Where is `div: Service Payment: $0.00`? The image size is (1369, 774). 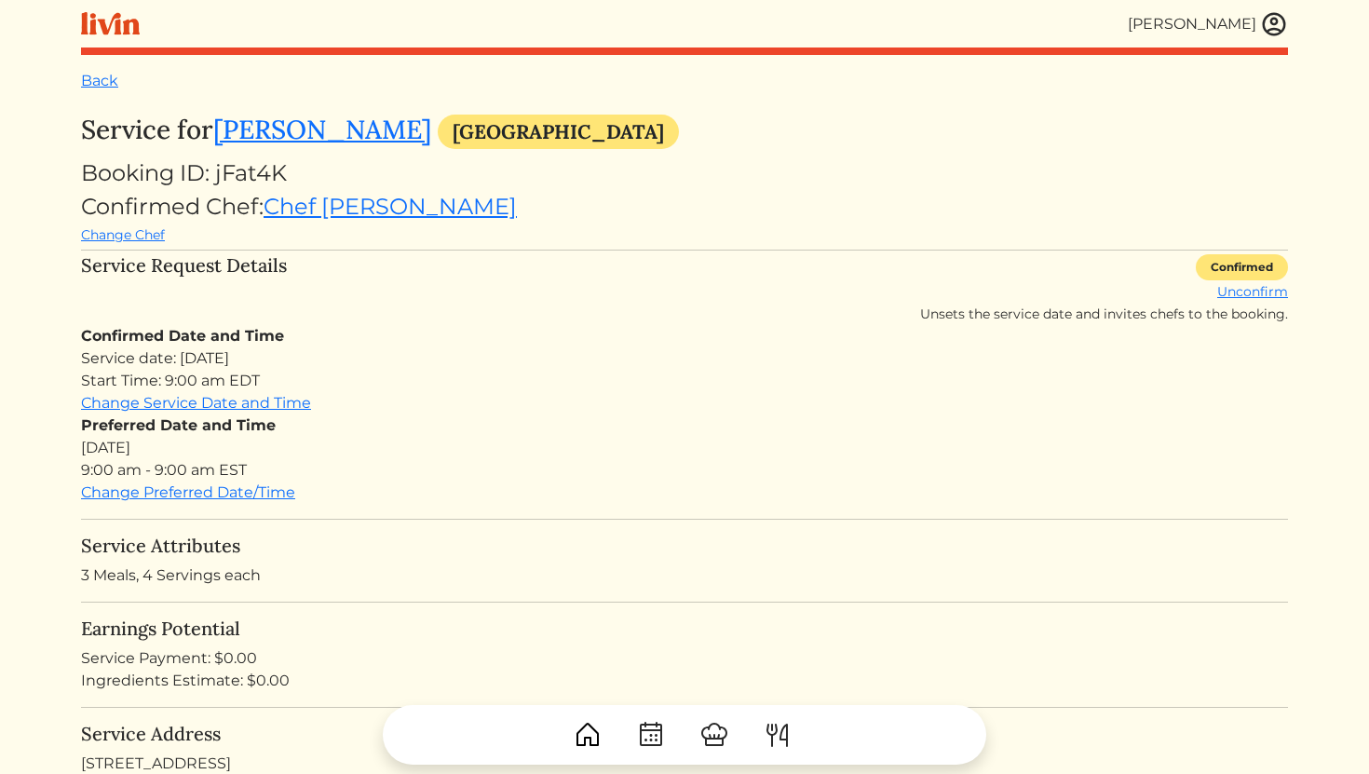 div: Service Payment: $0.00 is located at coordinates (685, 659).